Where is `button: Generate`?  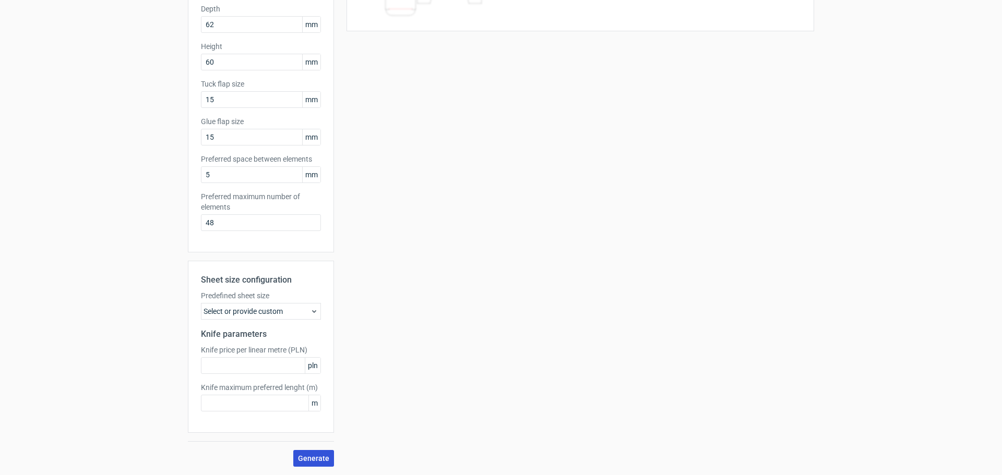 button: Generate is located at coordinates (314, 459).